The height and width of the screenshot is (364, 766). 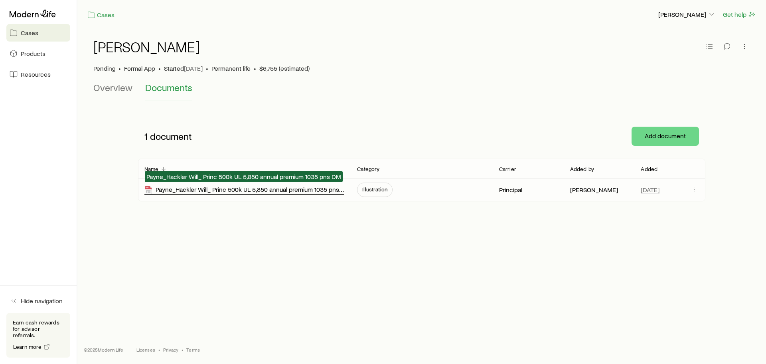 What do you see at coordinates (42, 301) in the screenshot?
I see `span: Hide navigation` at bounding box center [42, 301].